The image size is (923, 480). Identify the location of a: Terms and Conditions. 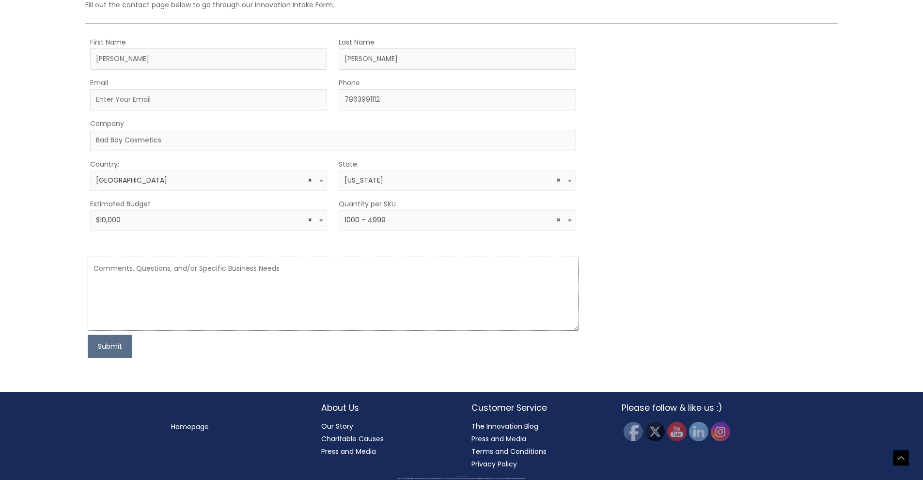
(509, 452).